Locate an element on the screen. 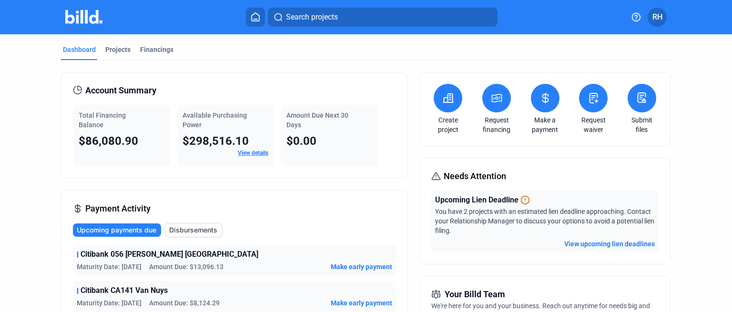  span: Upcoming Lien Deadline is located at coordinates (476, 200).